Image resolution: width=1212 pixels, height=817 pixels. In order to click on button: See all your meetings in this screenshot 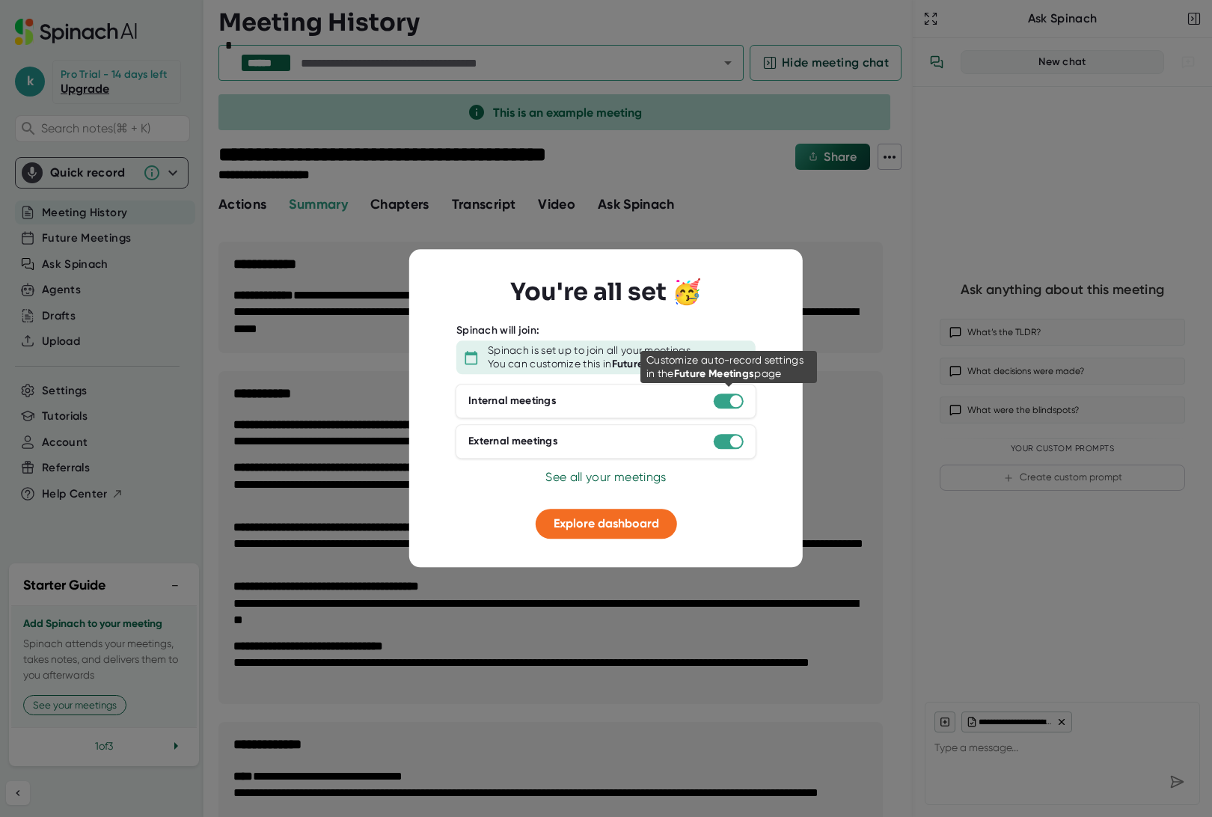, I will do `click(605, 477)`.